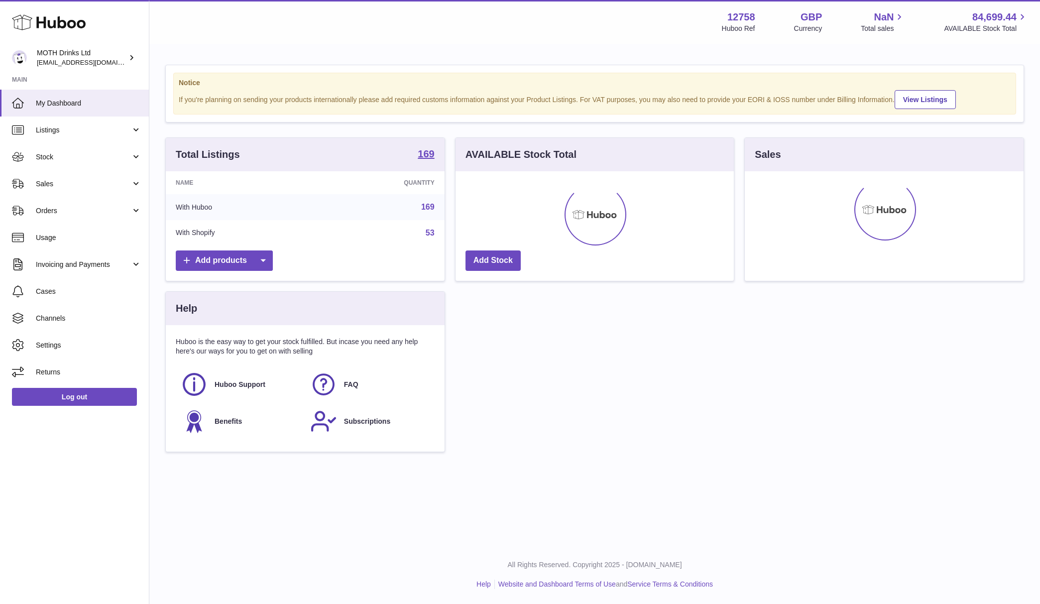  What do you see at coordinates (240, 384) in the screenshot?
I see `a: Huboo Support` at bounding box center [240, 384].